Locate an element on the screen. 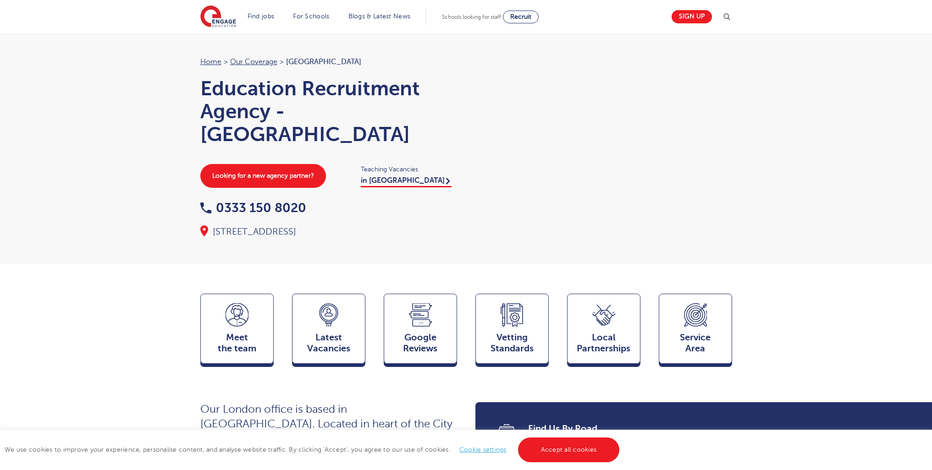 This screenshot has width=932, height=470. a: Find jobs is located at coordinates (261, 16).